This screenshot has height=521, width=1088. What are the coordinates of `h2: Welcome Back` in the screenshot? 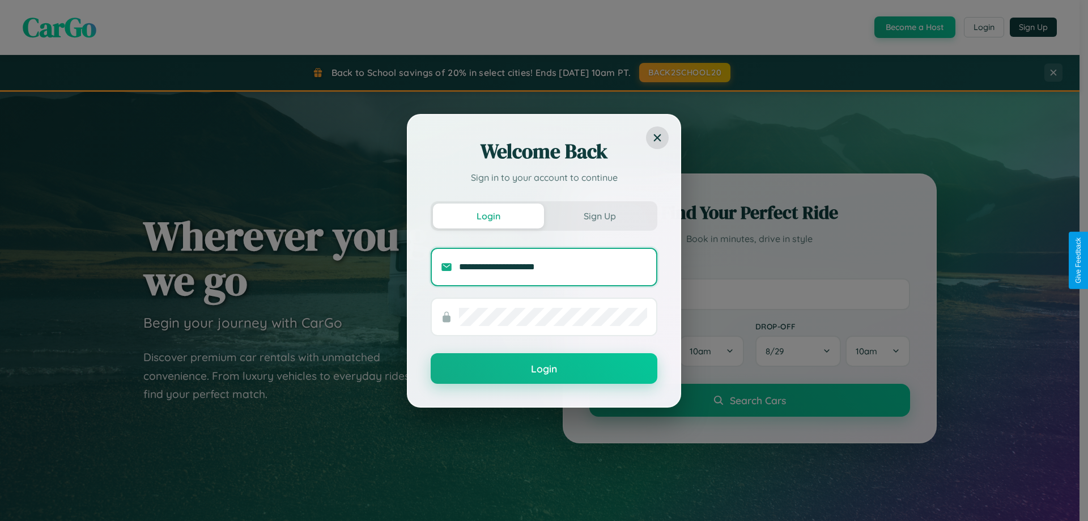 It's located at (544, 151).